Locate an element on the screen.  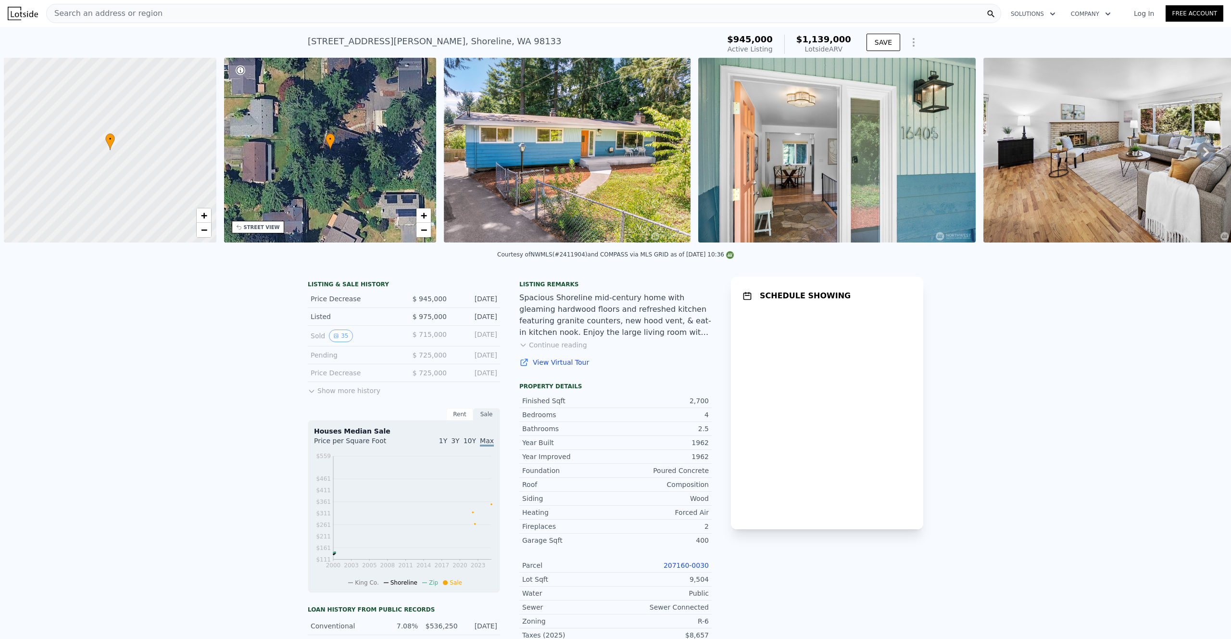
span: $ 945,000 is located at coordinates (430, 299).